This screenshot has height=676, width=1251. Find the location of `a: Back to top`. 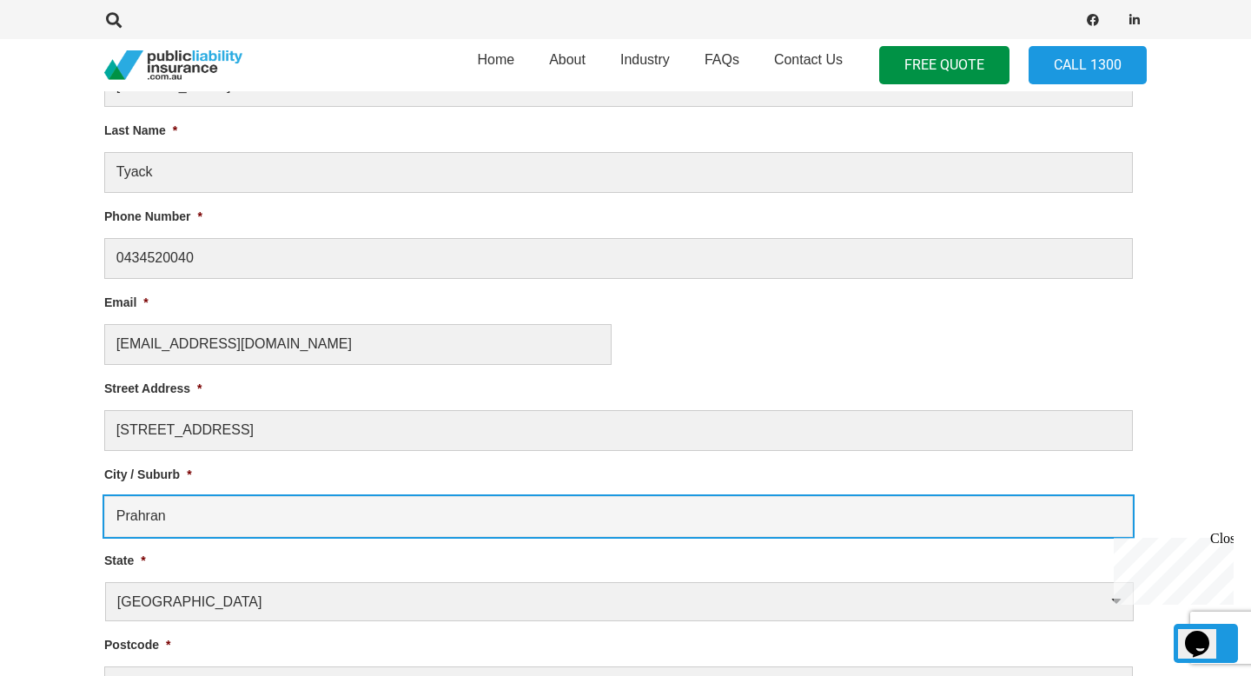

a: Back to top is located at coordinates (1206, 643).